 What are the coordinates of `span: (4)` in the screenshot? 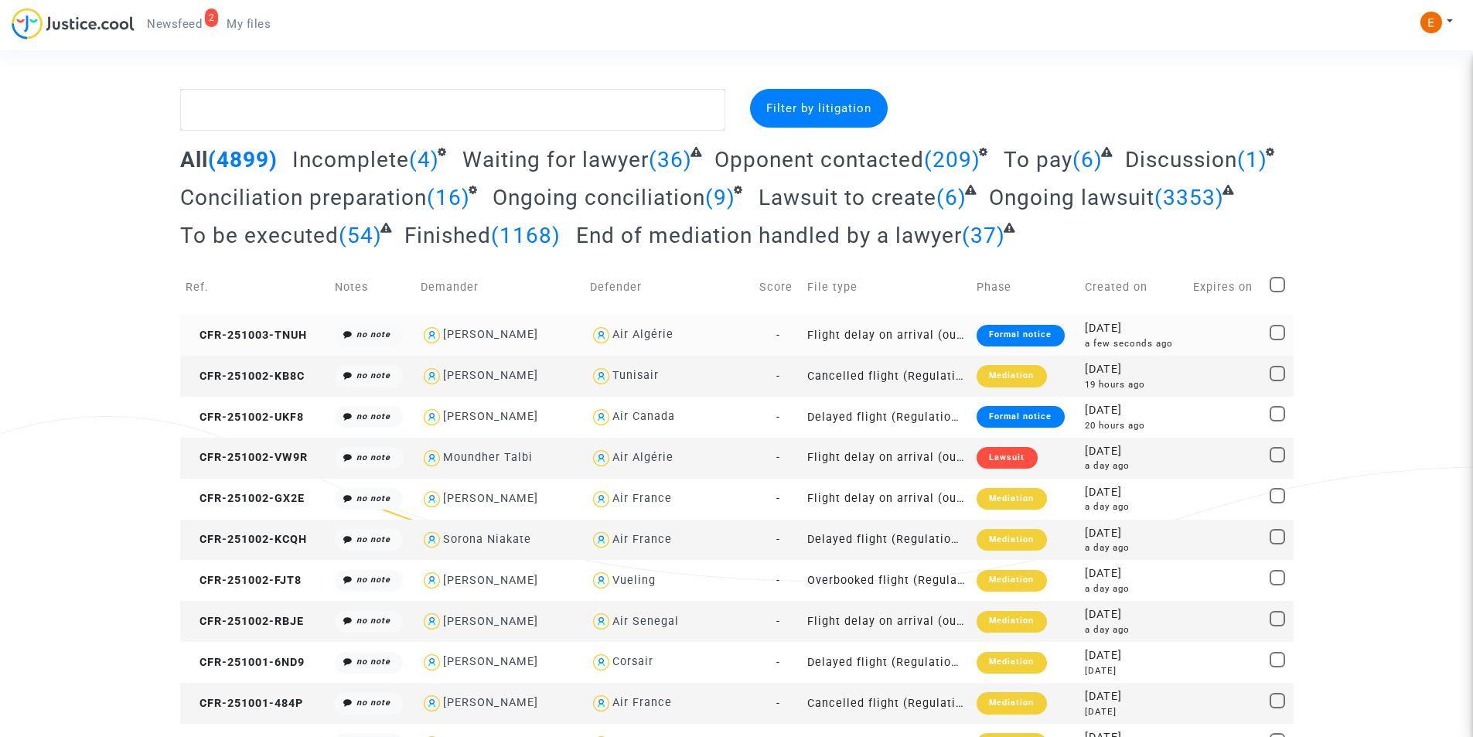 It's located at (424, 159).